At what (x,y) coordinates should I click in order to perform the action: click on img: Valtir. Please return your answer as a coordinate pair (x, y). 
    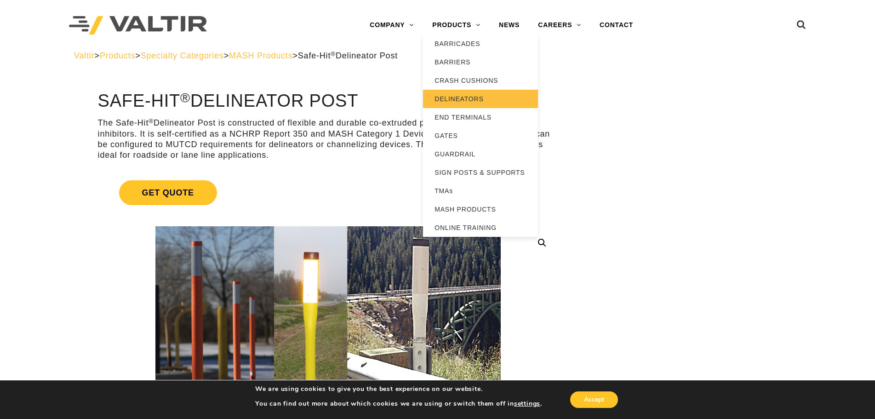
    Looking at the image, I should click on (138, 25).